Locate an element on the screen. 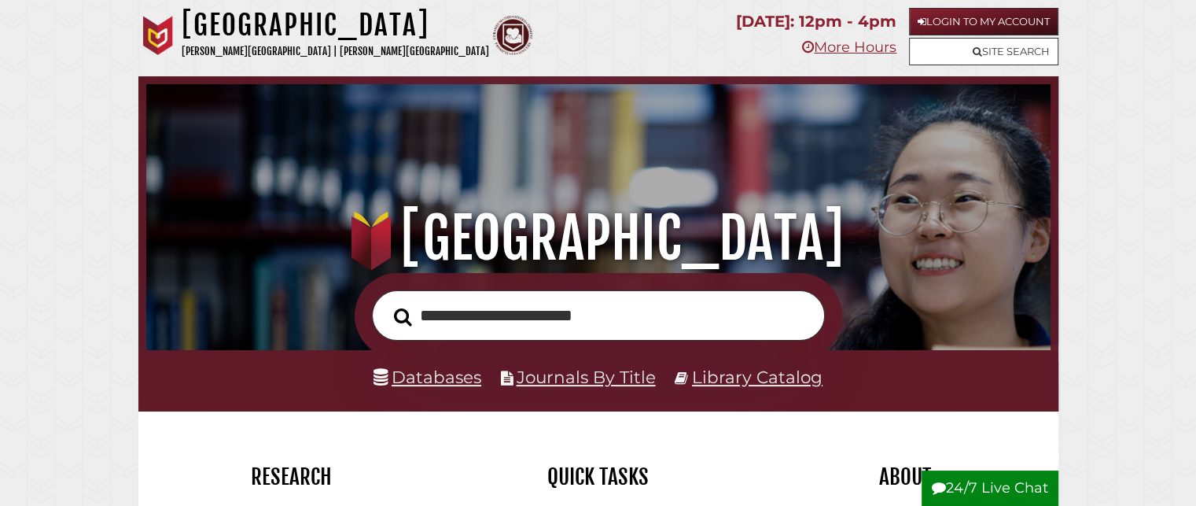  i: Search is located at coordinates (403, 316).